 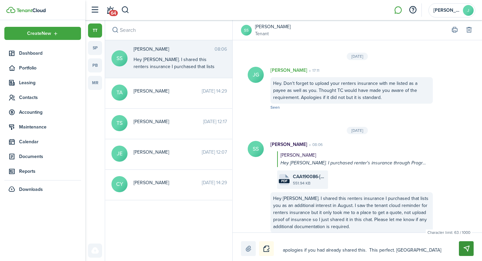 I want to click on span: Leasing, so click(x=50, y=82).